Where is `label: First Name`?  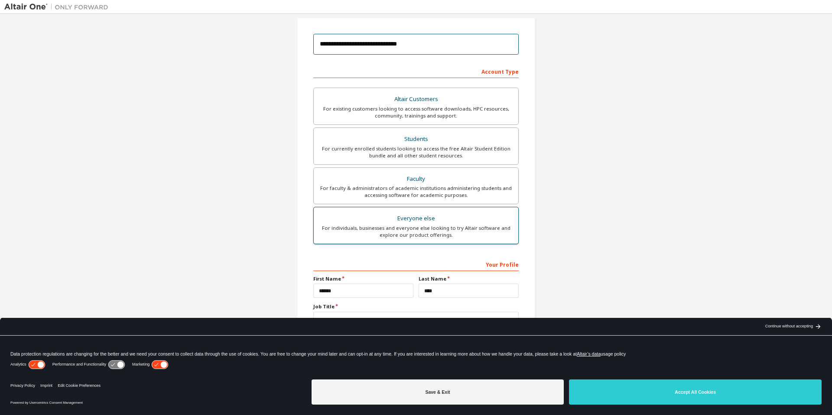
label: First Name is located at coordinates (363, 279).